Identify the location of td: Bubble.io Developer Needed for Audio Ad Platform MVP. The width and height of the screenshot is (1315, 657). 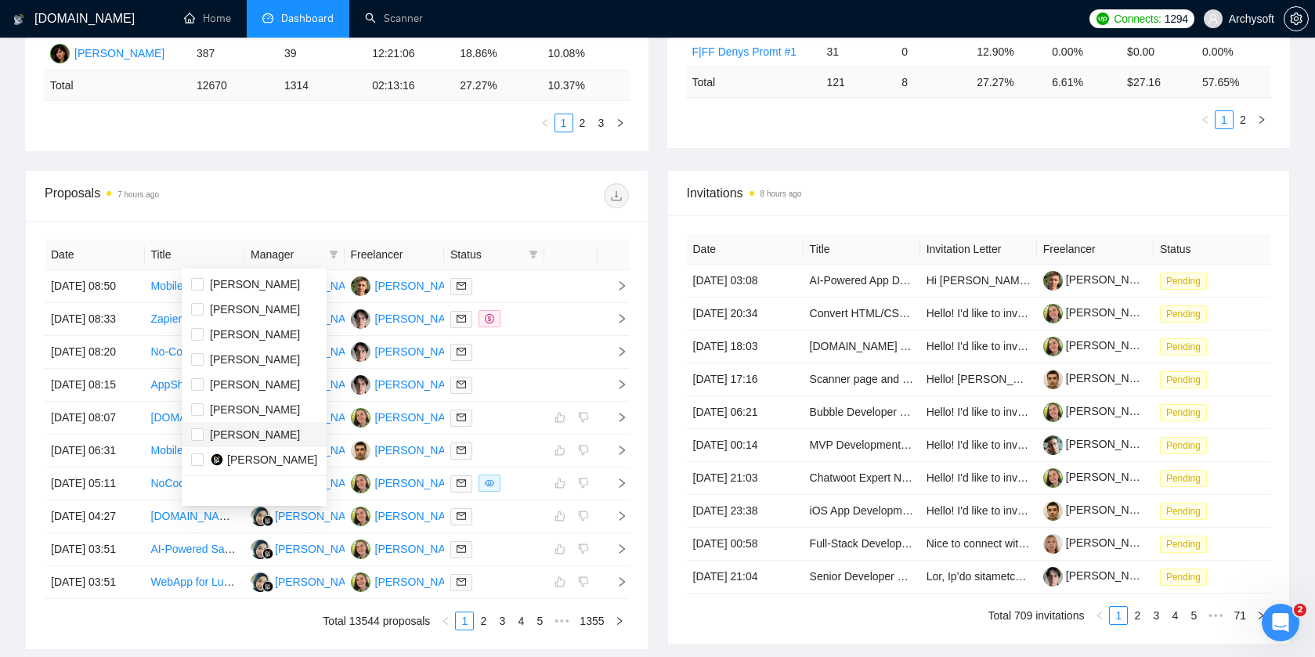
(195, 517).